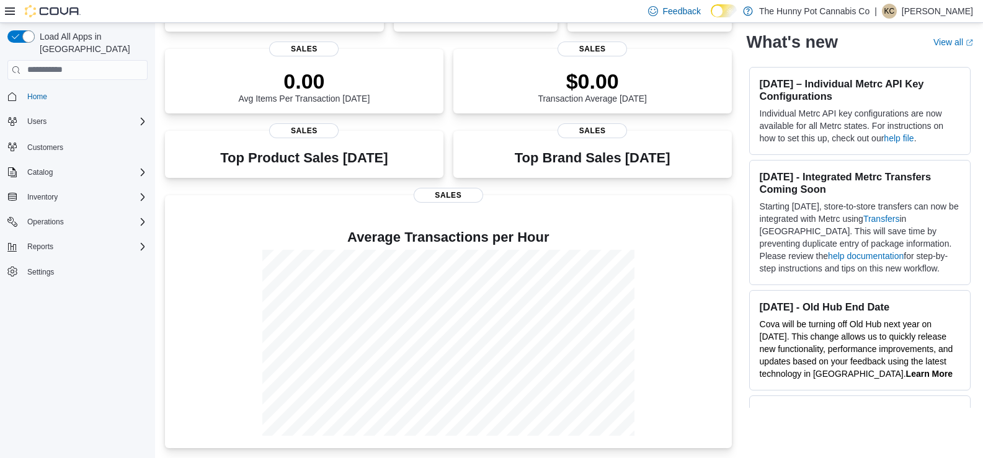  What do you see at coordinates (37, 97) in the screenshot?
I see `a: Home` at bounding box center [37, 97].